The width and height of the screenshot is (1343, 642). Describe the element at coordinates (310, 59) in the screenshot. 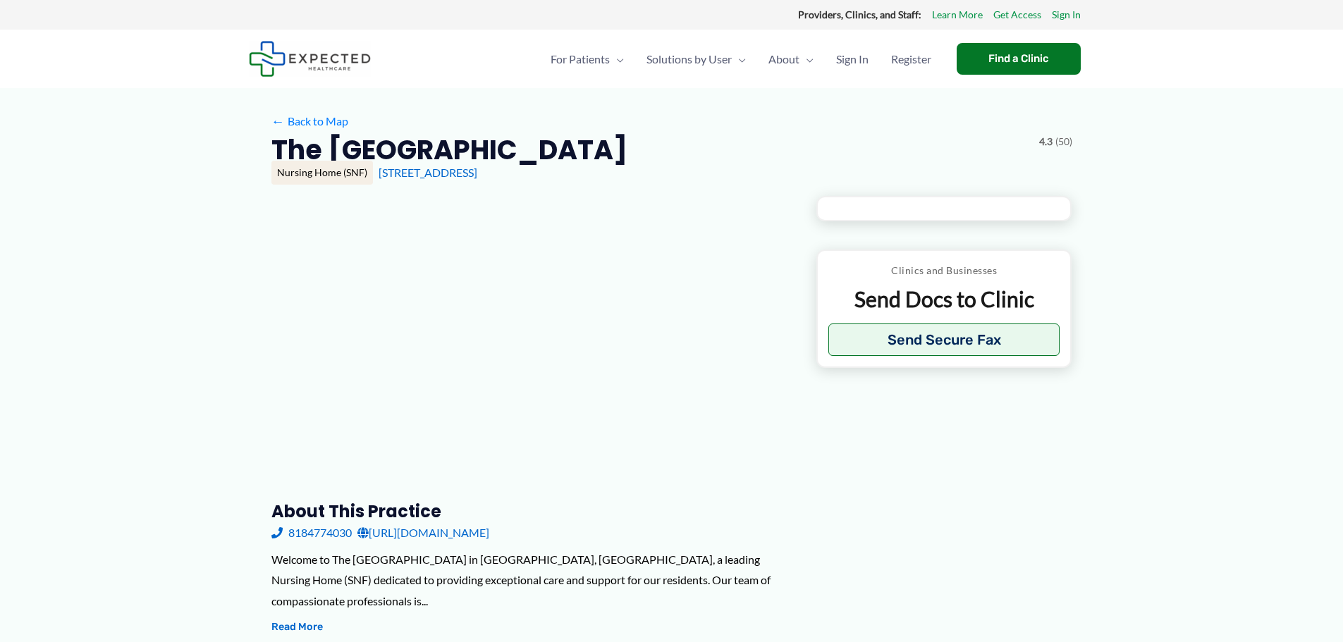

I see `img: Expected Healthcare Logo - side, dark font, small` at that location.